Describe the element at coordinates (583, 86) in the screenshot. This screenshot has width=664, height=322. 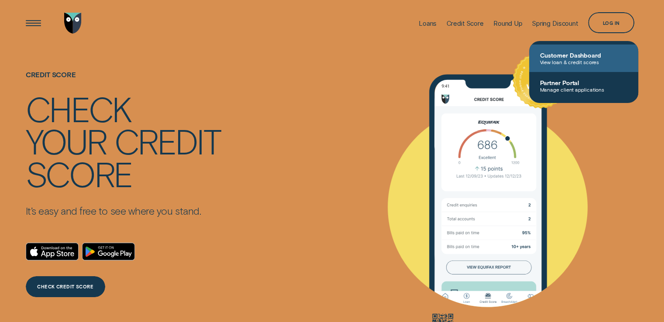
I see `a: Partner PortalManage client applications` at that location.